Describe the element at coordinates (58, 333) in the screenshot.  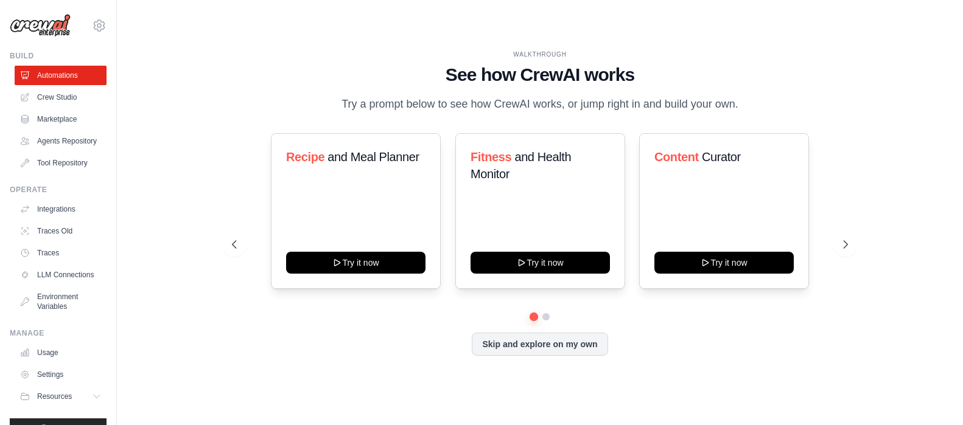
I see `div: Manage` at that location.